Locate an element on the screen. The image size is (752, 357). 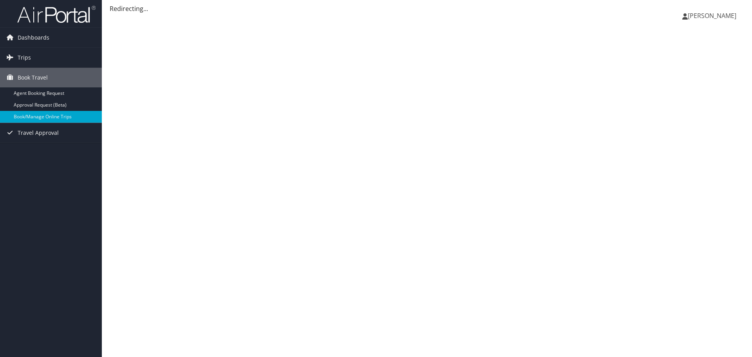
div: Redirecting... is located at coordinates (427, 9).